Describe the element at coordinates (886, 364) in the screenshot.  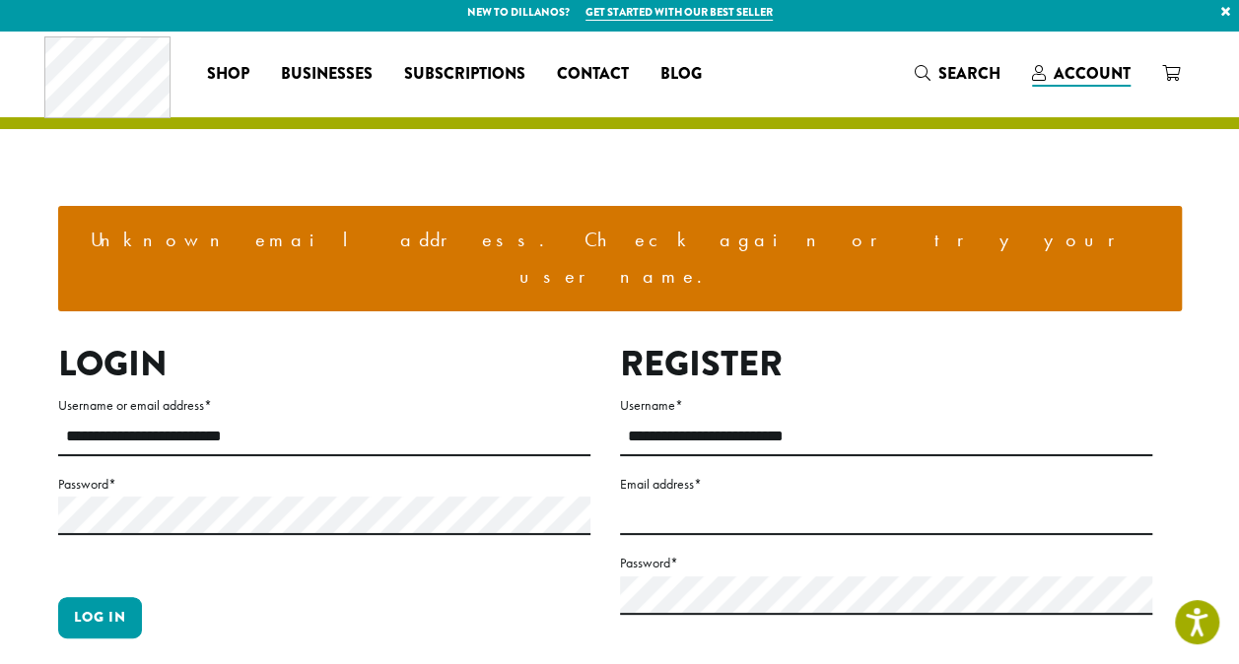
I see `h2: Register` at that location.